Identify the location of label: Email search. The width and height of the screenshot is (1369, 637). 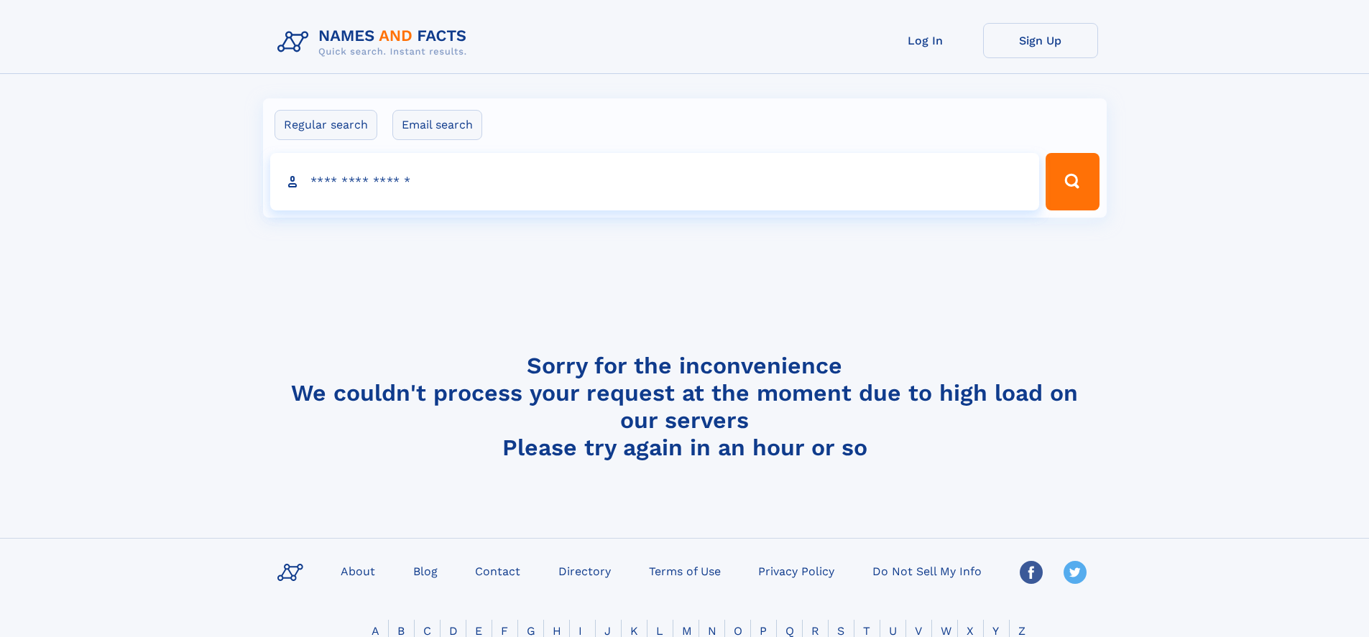
(437, 125).